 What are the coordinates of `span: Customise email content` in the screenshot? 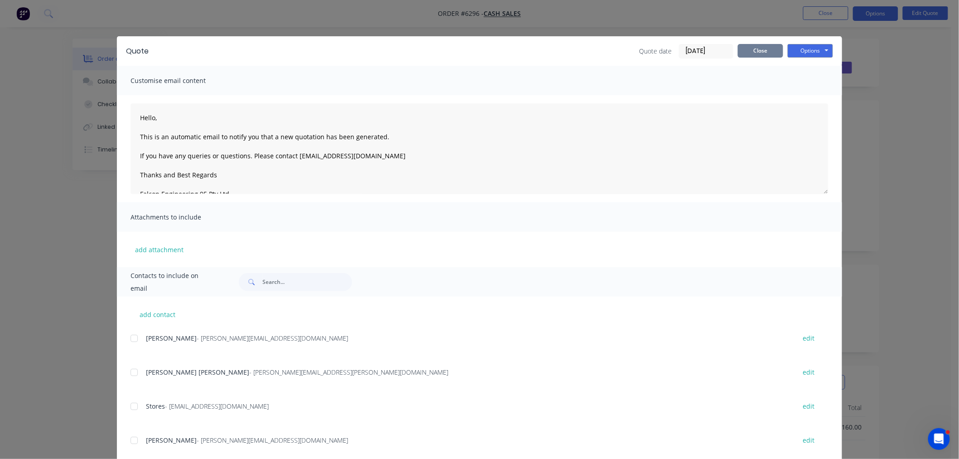 It's located at (180, 81).